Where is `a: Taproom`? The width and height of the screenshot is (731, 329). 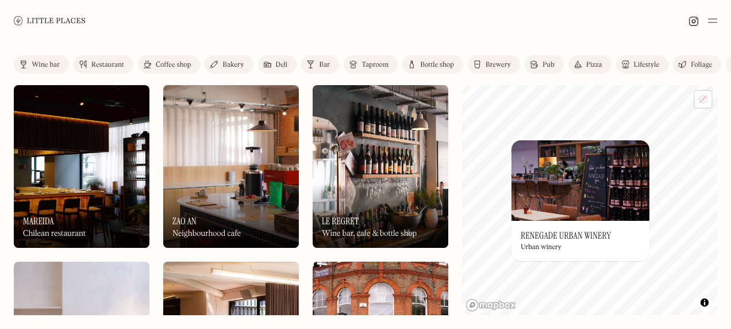 a: Taproom is located at coordinates (371, 64).